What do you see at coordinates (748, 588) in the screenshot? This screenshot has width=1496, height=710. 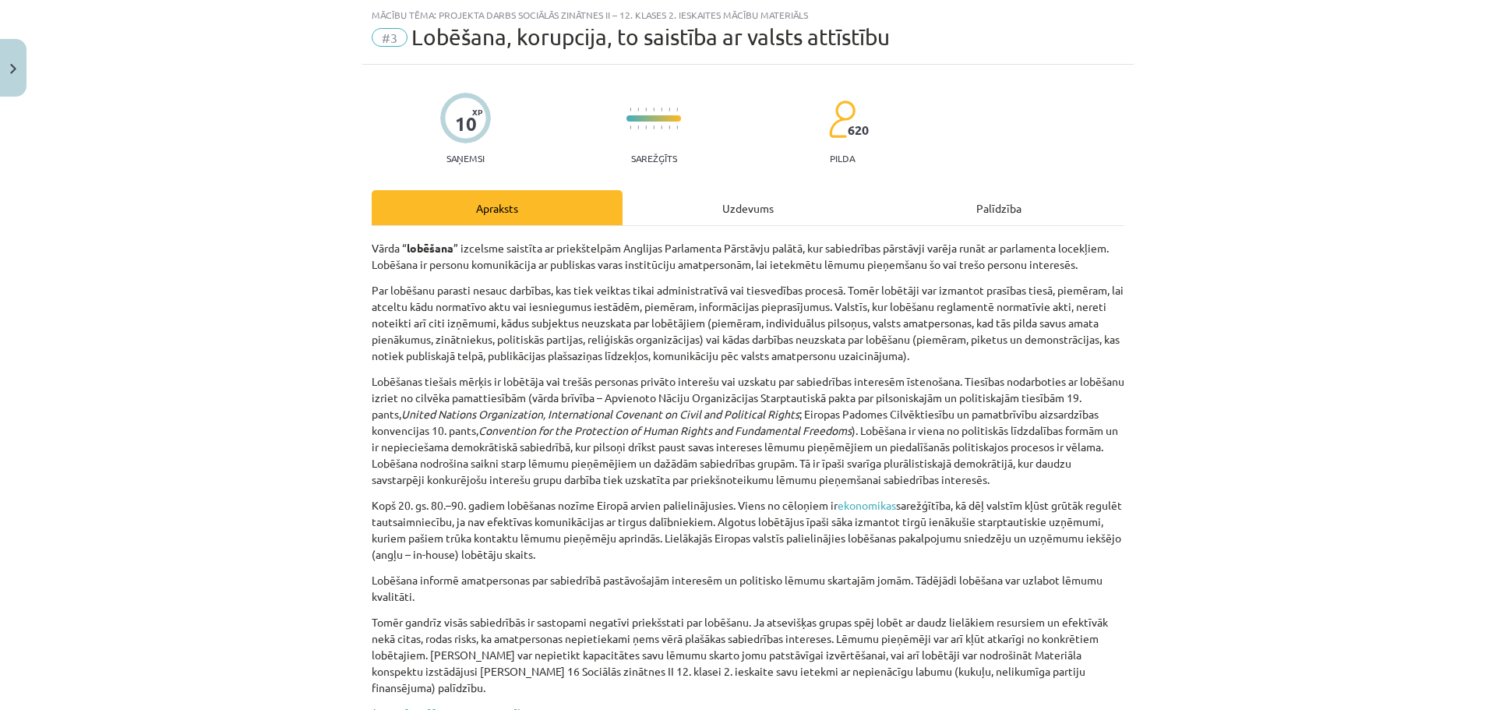 I see `p: Lobēšana informē amatpersonas par sabiedrībā pastāvošajām interesēm un politisko lēmumu skartajām...` at bounding box center [748, 588].